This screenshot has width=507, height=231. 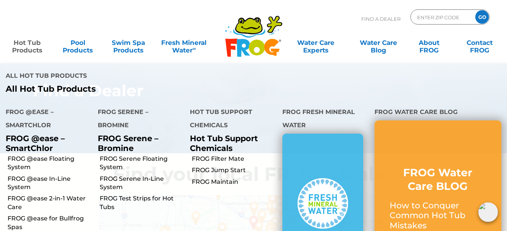 What do you see at coordinates (142, 183) in the screenshot?
I see `a: FROG Serene In-Line System` at bounding box center [142, 183].